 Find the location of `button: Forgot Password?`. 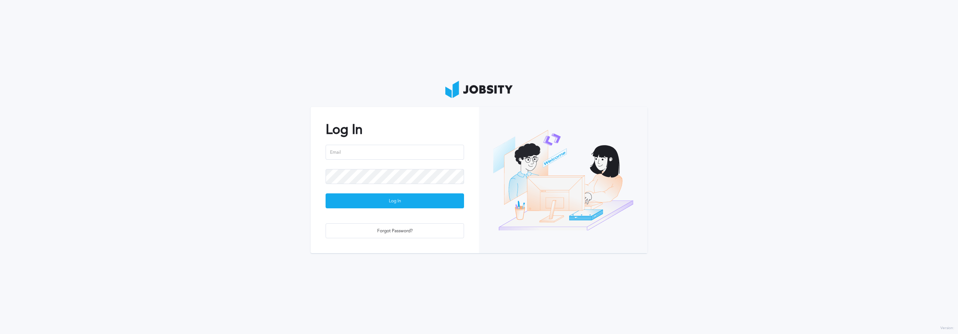

button: Forgot Password? is located at coordinates (395, 231).